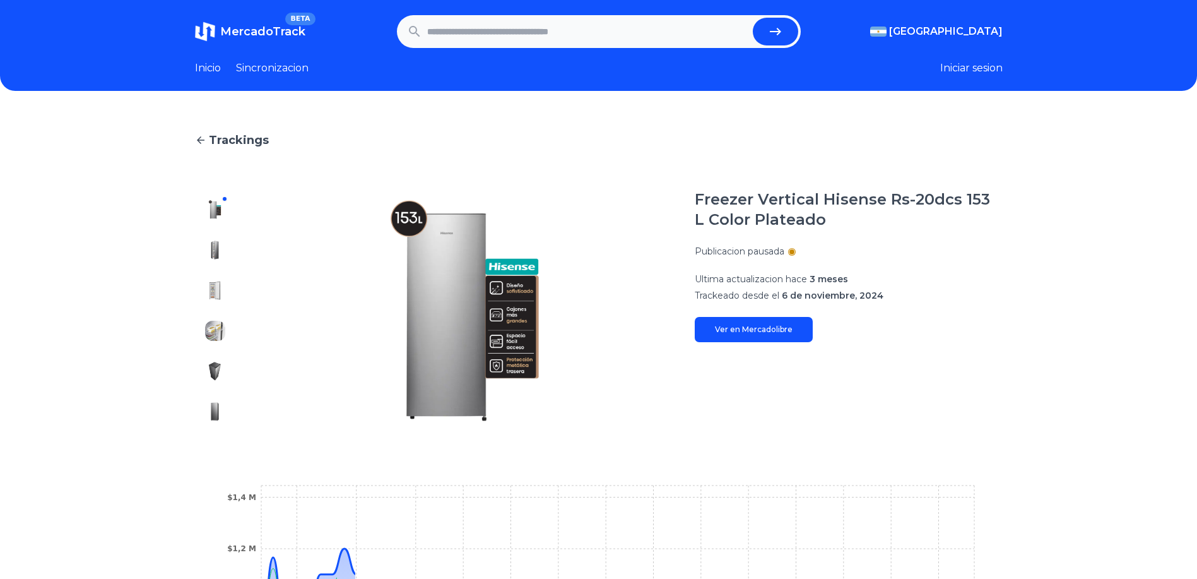 The image size is (1197, 579). What do you see at coordinates (262, 32) in the screenshot?
I see `span: MercadoTrack` at bounding box center [262, 32].